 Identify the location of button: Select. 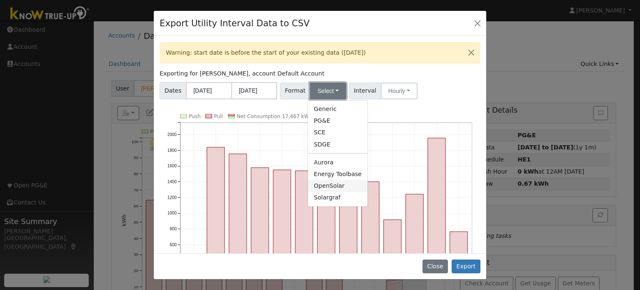
(328, 91).